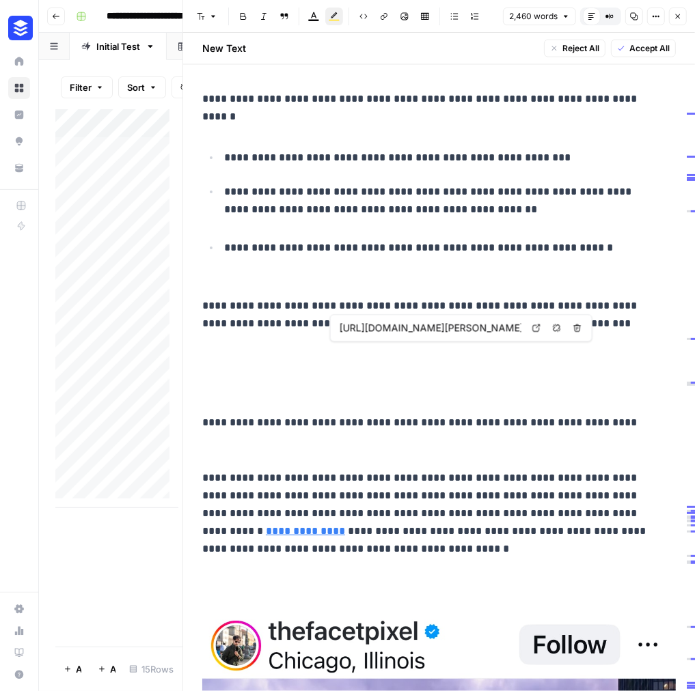  Describe the element at coordinates (142, 87) in the screenshot. I see `button: Sort` at that location.